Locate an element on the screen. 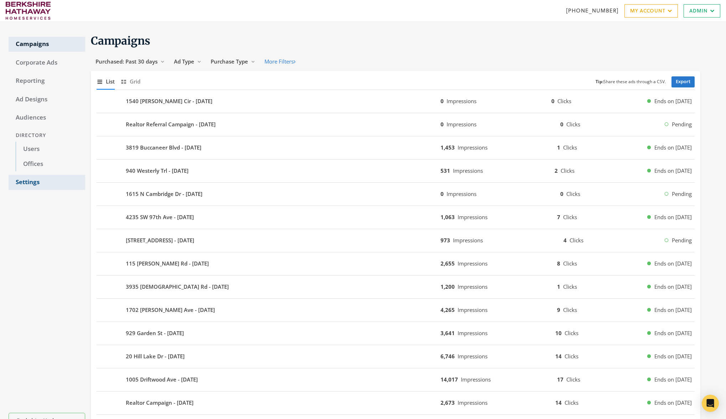  b: 4 is located at coordinates (565, 240).